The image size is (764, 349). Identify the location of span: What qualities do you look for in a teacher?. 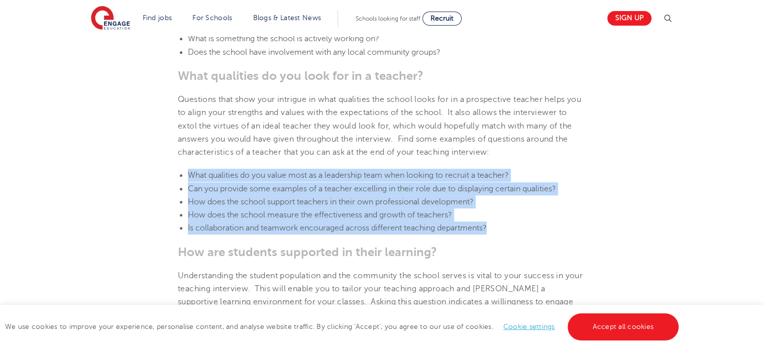
(300, 76).